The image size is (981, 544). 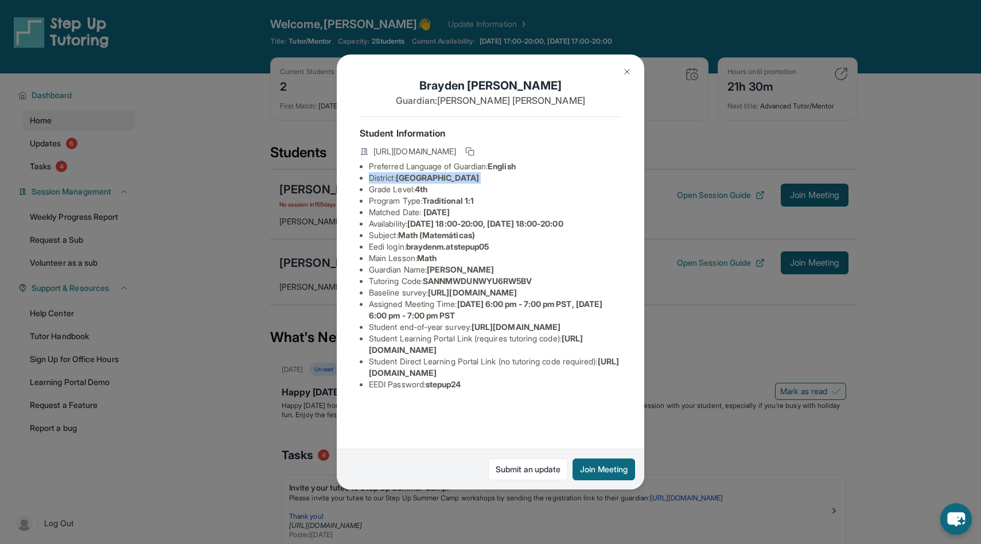 What do you see at coordinates (477, 281) in the screenshot?
I see `span: SANNMWDUNWYU6RW5BV` at bounding box center [477, 281].